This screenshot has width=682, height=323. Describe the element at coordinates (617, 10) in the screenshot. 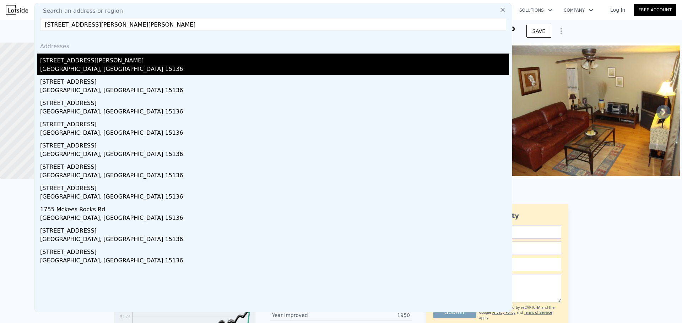

I see `a: Log In` at that location.